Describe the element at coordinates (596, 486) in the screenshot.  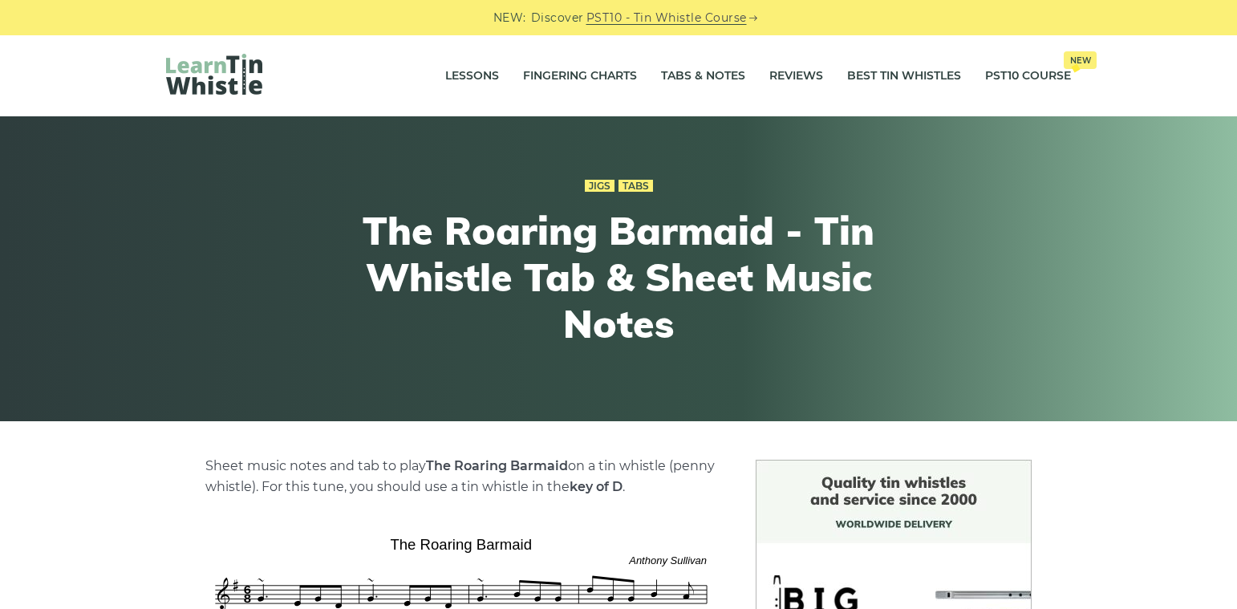
I see `strong: key of D` at that location.